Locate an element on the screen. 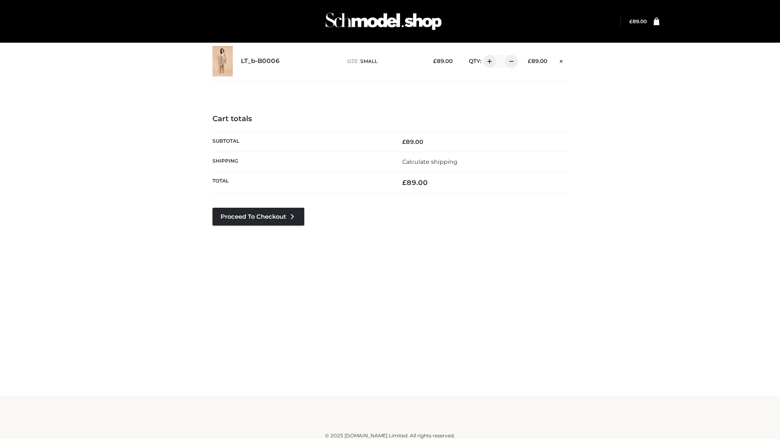 This screenshot has height=439, width=780. th: Total is located at coordinates (301, 183).